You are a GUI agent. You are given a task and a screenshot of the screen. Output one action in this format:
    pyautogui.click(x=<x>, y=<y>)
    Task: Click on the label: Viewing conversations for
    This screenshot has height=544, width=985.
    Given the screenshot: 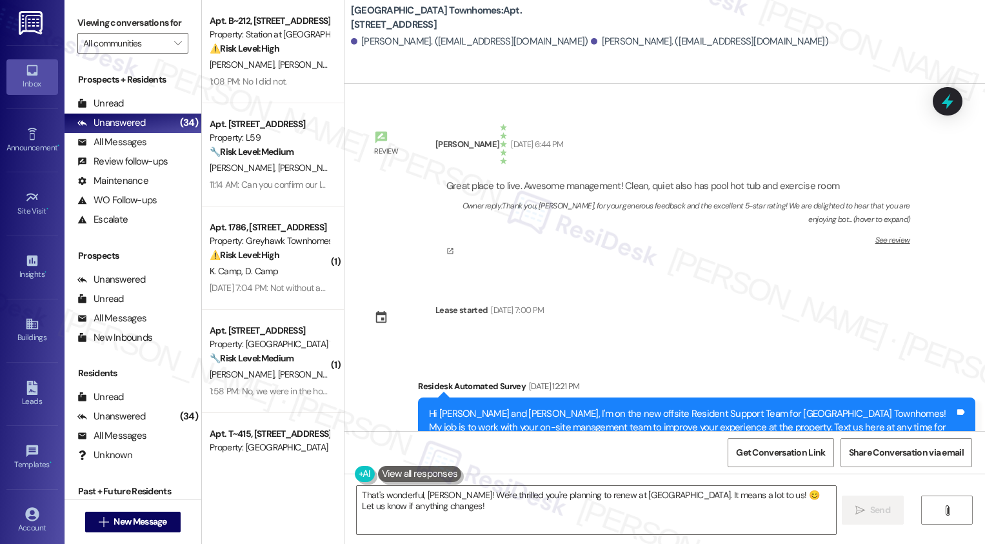 What is the action you would take?
    pyautogui.click(x=133, y=23)
    